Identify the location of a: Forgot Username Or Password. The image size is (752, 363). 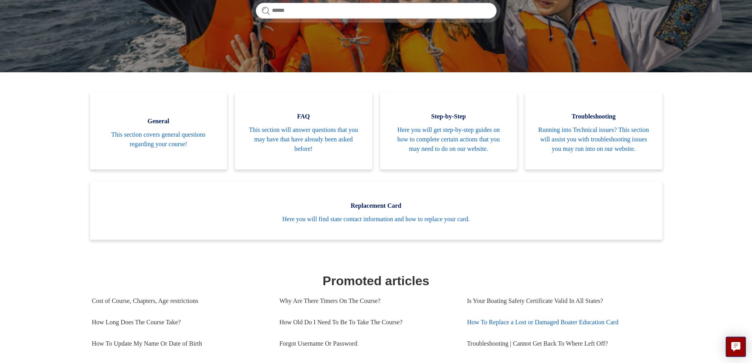
(367, 343).